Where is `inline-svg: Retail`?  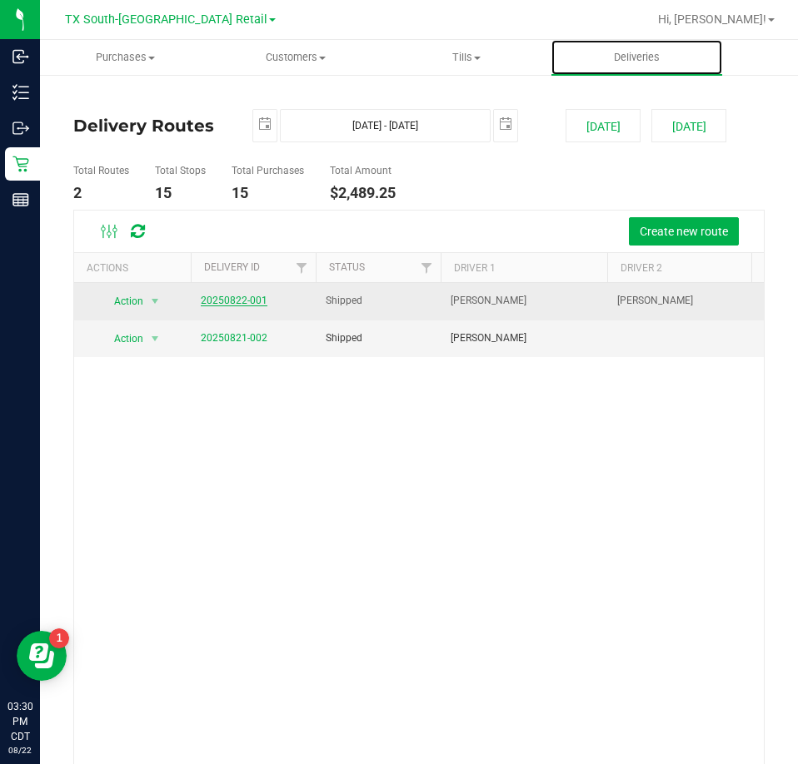
inline-svg: Retail is located at coordinates (21, 164).